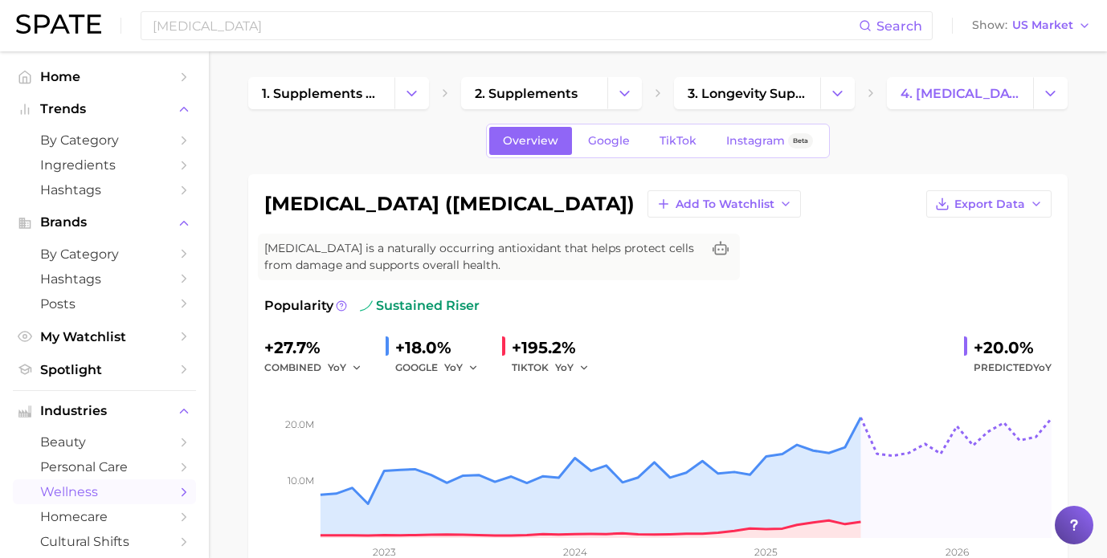 Image resolution: width=1107 pixels, height=558 pixels. I want to click on tspan: 2025, so click(766, 552).